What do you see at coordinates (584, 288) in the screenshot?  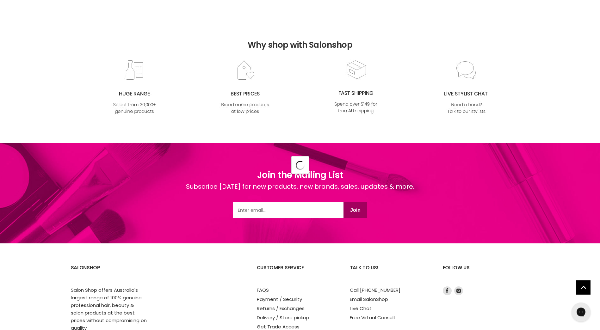 I see `a: Back to top` at bounding box center [584, 288].